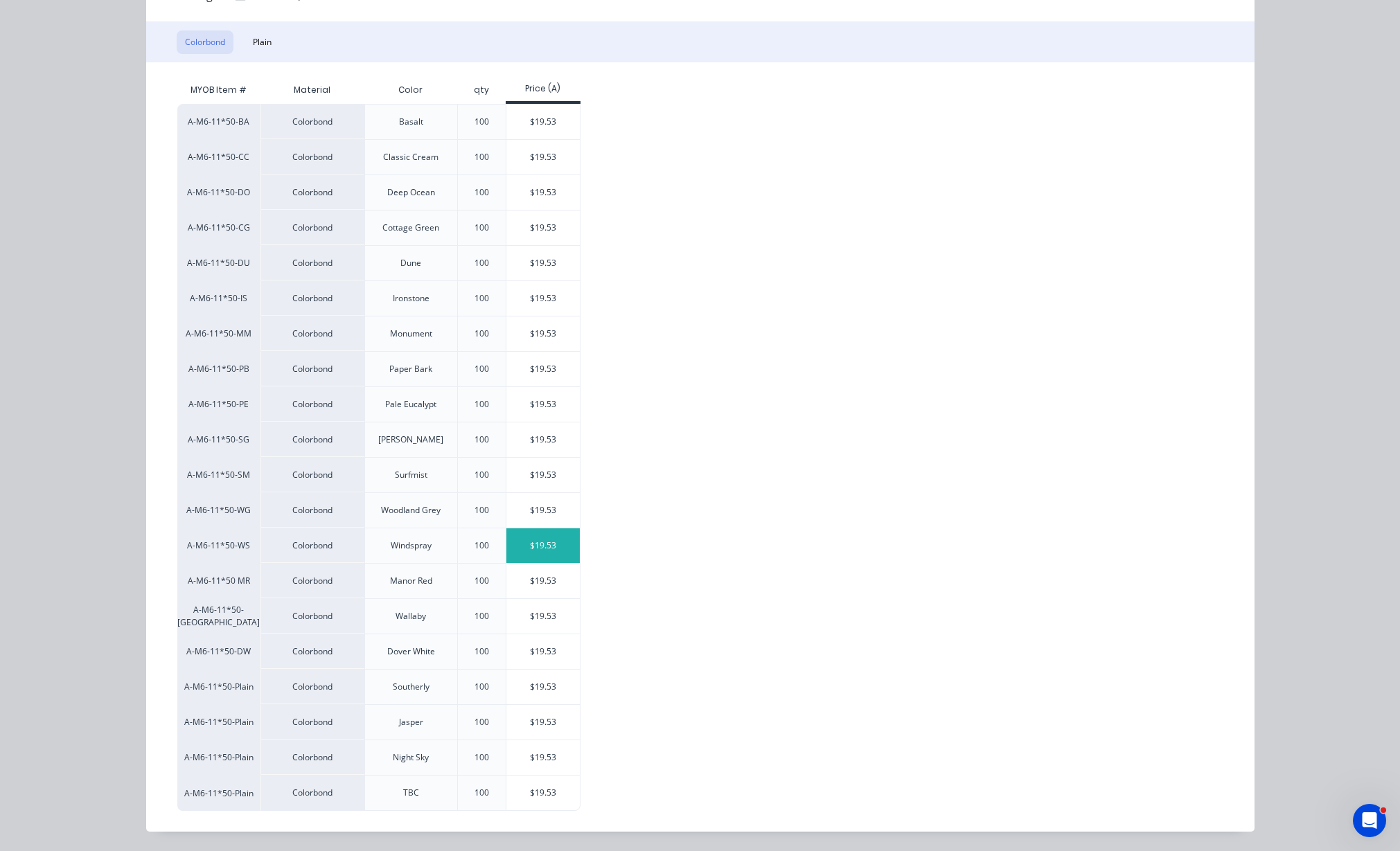 The image size is (1400, 851). What do you see at coordinates (411, 299) in the screenshot?
I see `div: Ironstone` at bounding box center [411, 299].